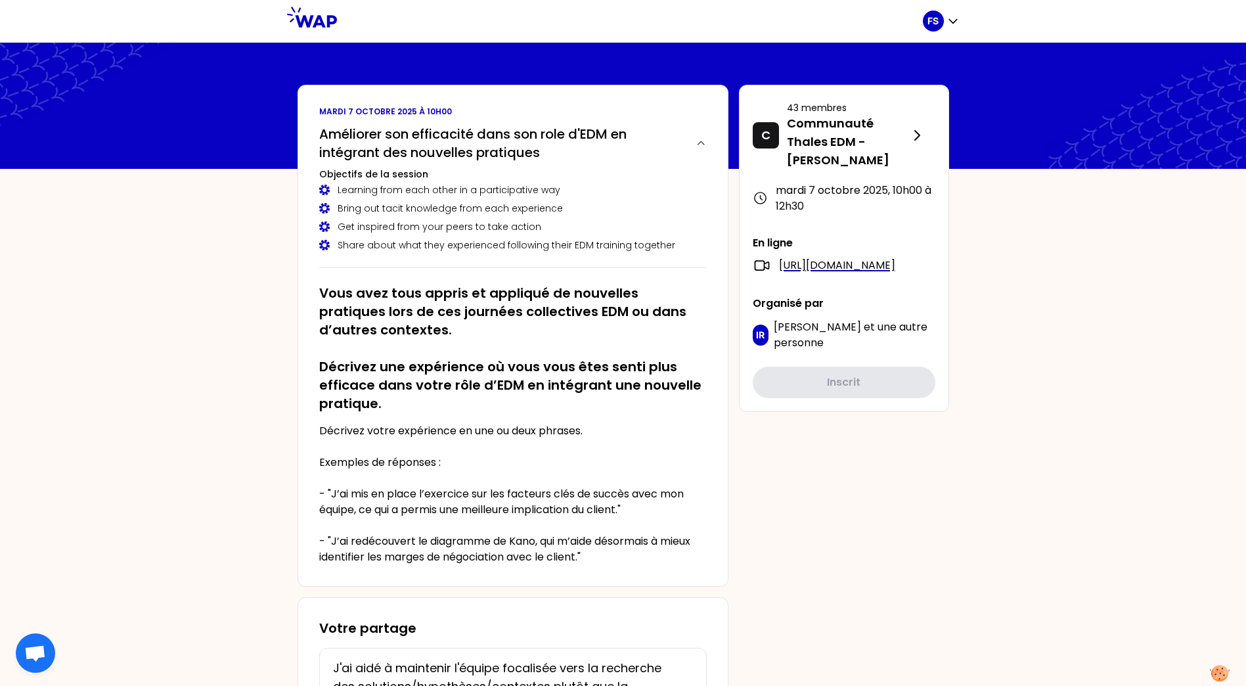 This screenshot has height=686, width=1246. Describe the element at coordinates (513, 143) in the screenshot. I see `button: Améliorer son efficacité dans son role d'EDM en intégrant des nouvelles pratiques` at that location.